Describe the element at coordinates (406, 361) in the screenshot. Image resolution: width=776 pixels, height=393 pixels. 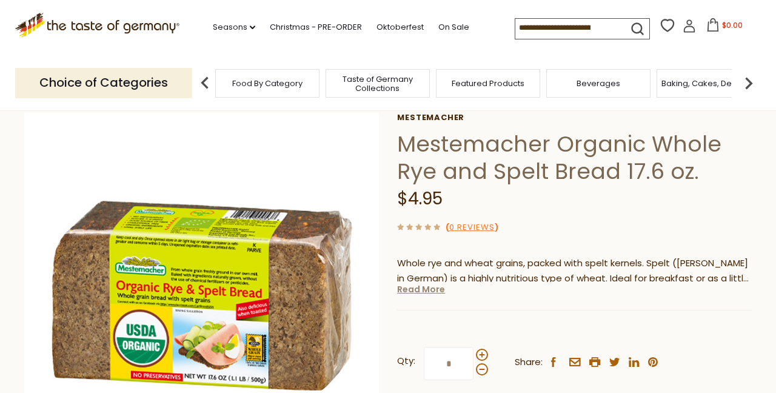
I see `strong: Qty:` at that location.